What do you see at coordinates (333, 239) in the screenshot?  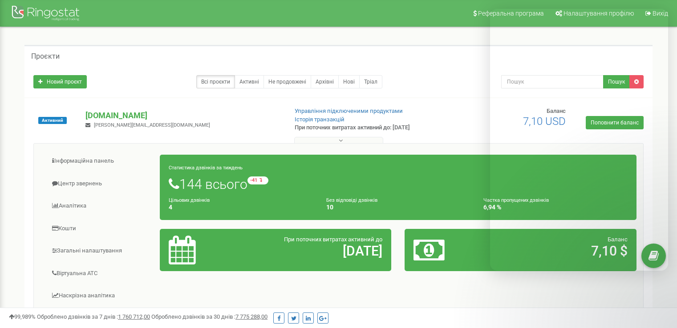 I see `span: При поточних витратах активний до` at bounding box center [333, 239].